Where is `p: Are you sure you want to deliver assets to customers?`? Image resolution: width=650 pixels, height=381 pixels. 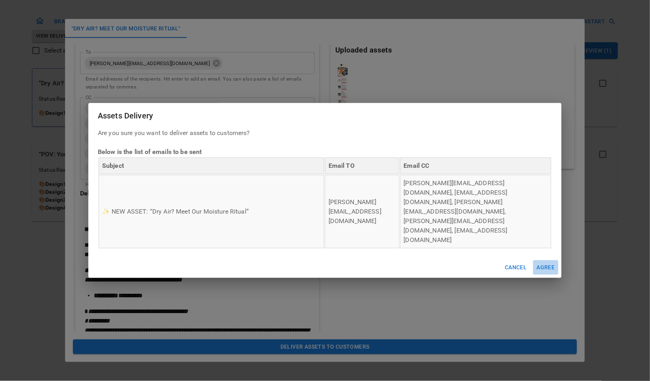
p: Are you sure you want to deliver assets to customers? is located at coordinates (325, 189).